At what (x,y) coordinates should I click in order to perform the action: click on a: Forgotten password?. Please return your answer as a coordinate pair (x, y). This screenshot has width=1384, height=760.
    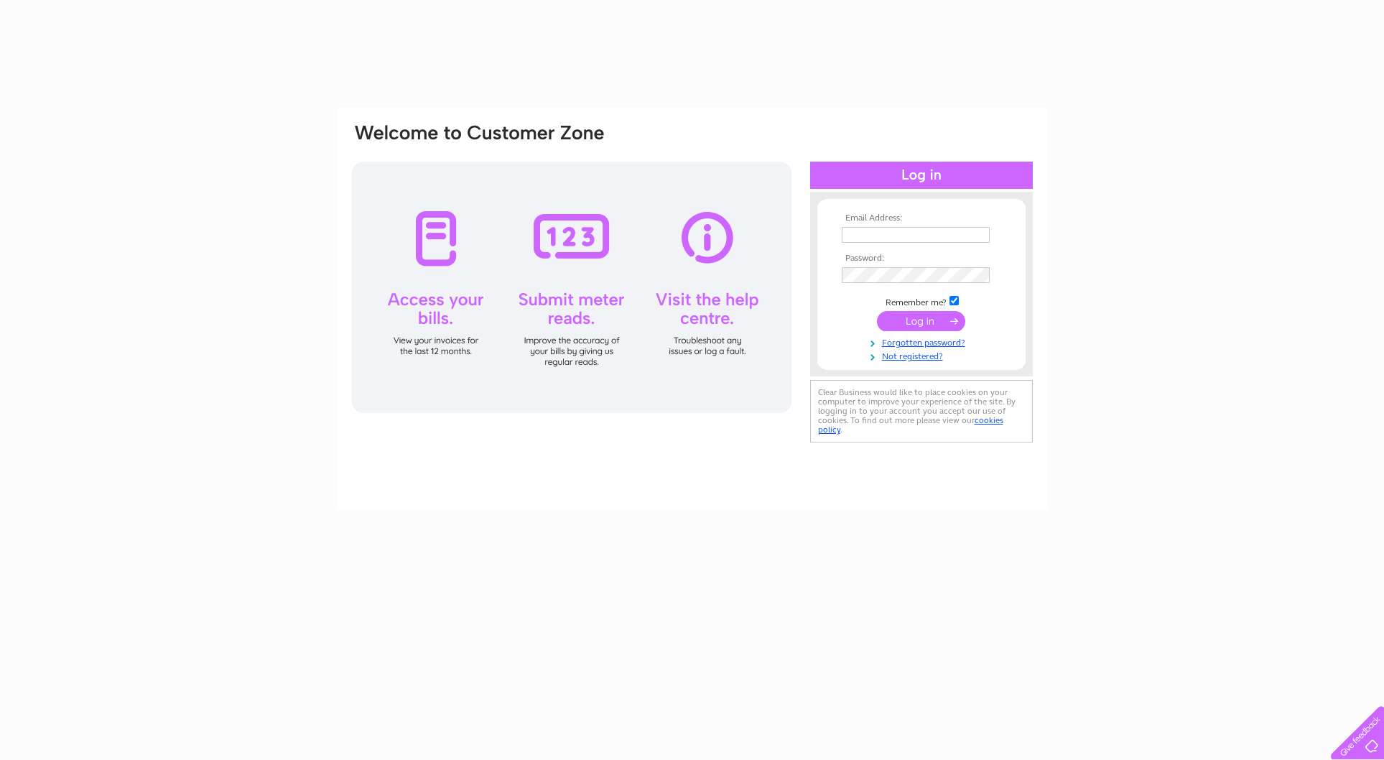
    Looking at the image, I should click on (923, 341).